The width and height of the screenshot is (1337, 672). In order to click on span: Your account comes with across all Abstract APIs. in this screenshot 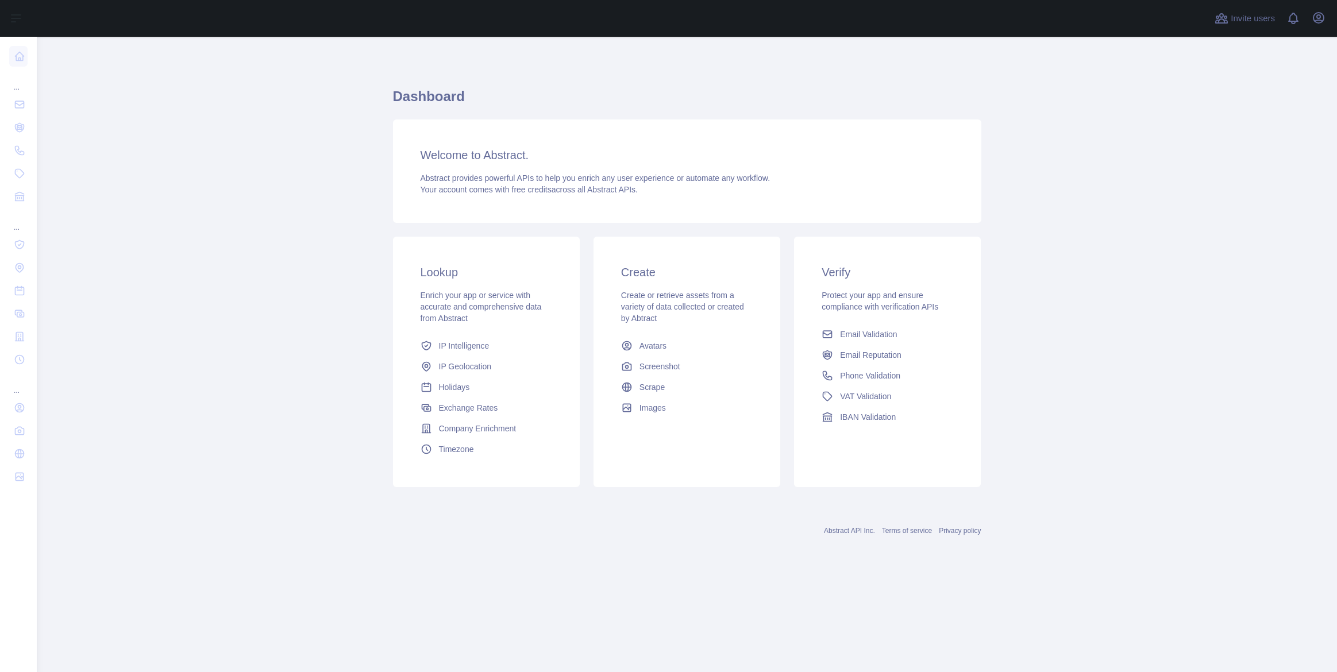, I will do `click(529, 190)`.